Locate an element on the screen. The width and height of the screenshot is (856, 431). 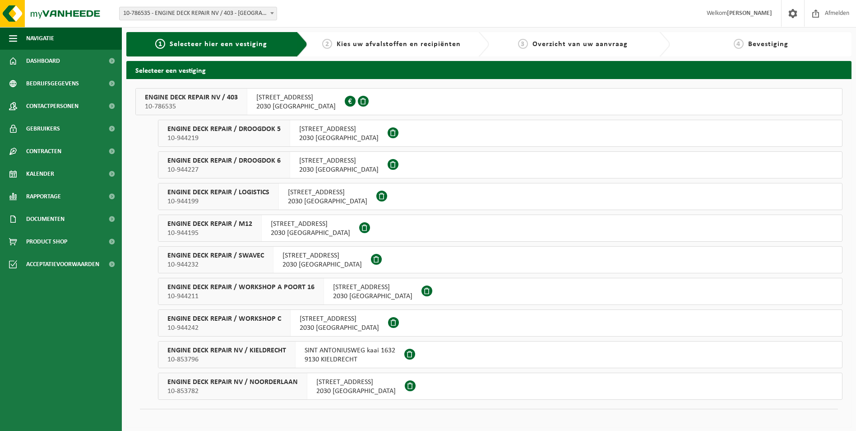
span: Kies uw afvalstoffen en recipiënten is located at coordinates (399, 44).